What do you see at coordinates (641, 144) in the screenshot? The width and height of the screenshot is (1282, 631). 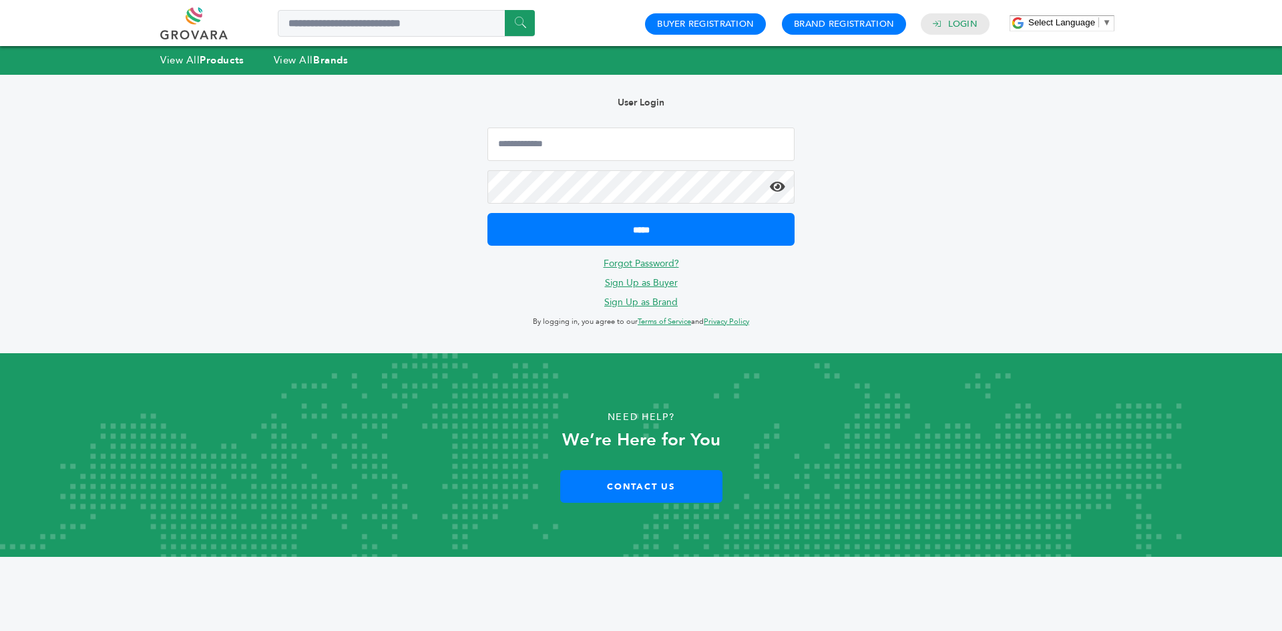 I see `input: Email Address` at bounding box center [641, 144].